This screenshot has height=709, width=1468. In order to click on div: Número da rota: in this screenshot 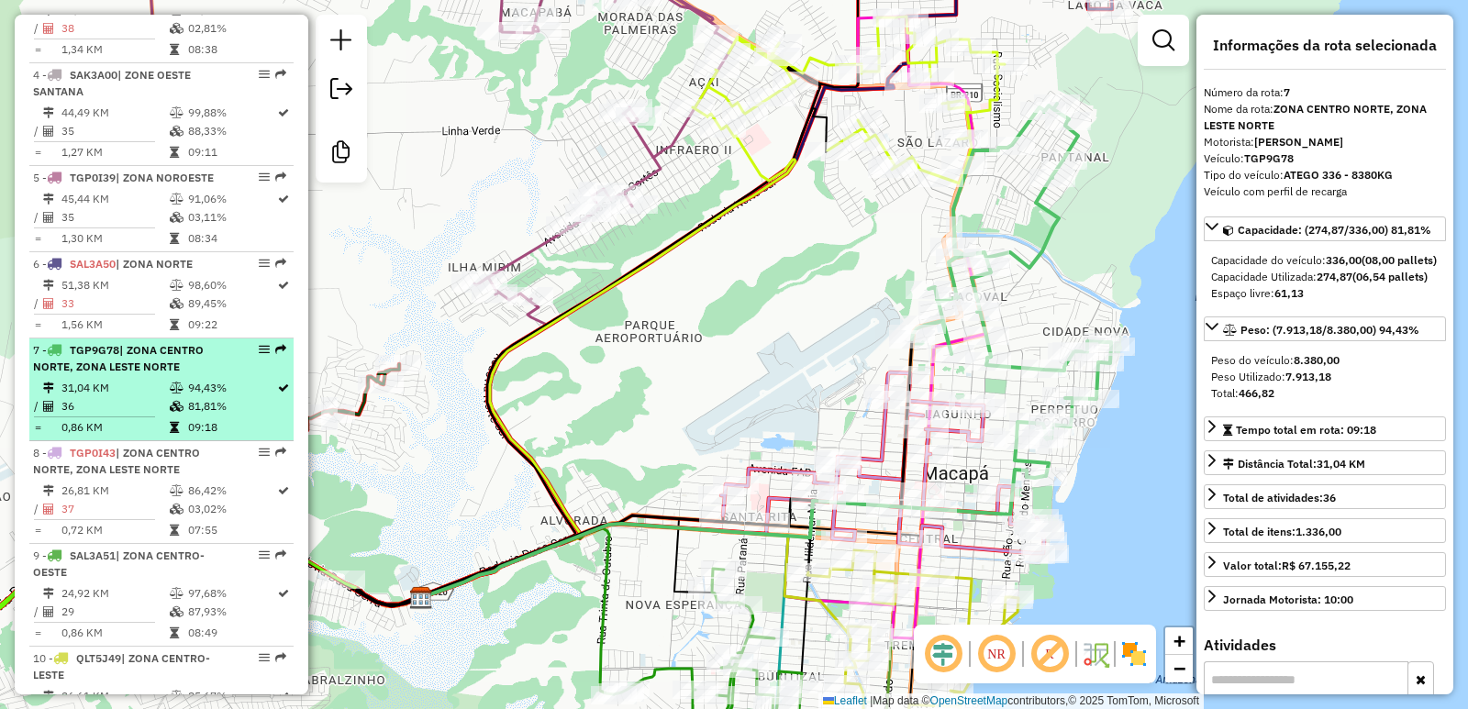, I will do `click(1325, 93)`.